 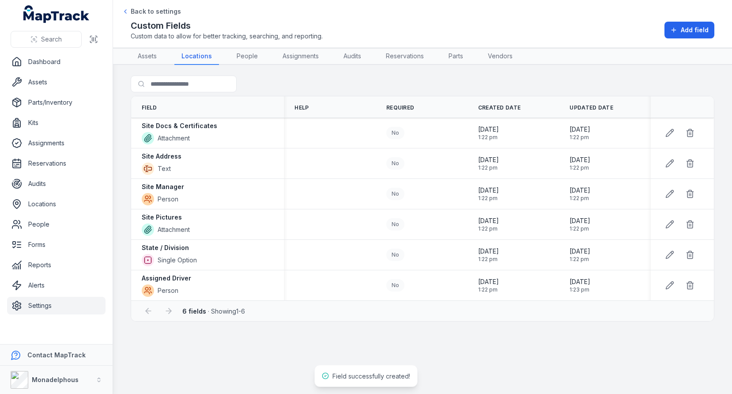 I want to click on strong: 6 fields, so click(x=194, y=311).